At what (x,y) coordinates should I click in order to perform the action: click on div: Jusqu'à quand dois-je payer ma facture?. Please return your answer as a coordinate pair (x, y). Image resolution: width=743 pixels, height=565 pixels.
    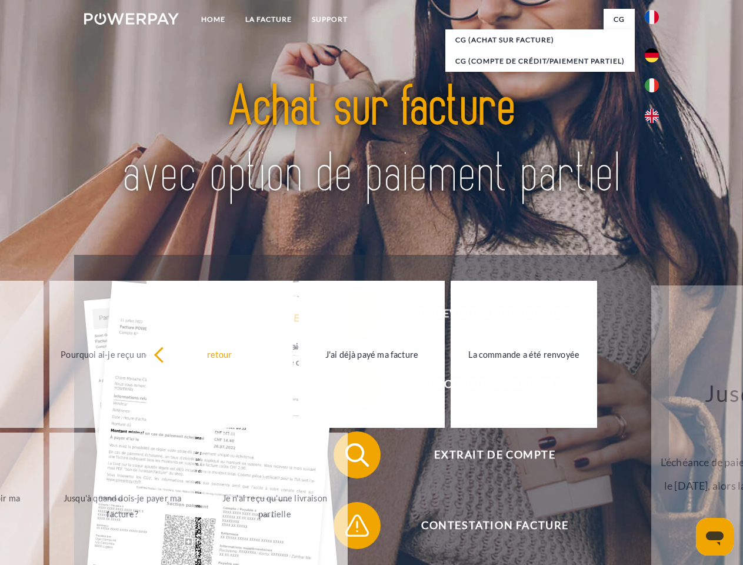
    Looking at the image, I should click on (122, 506).